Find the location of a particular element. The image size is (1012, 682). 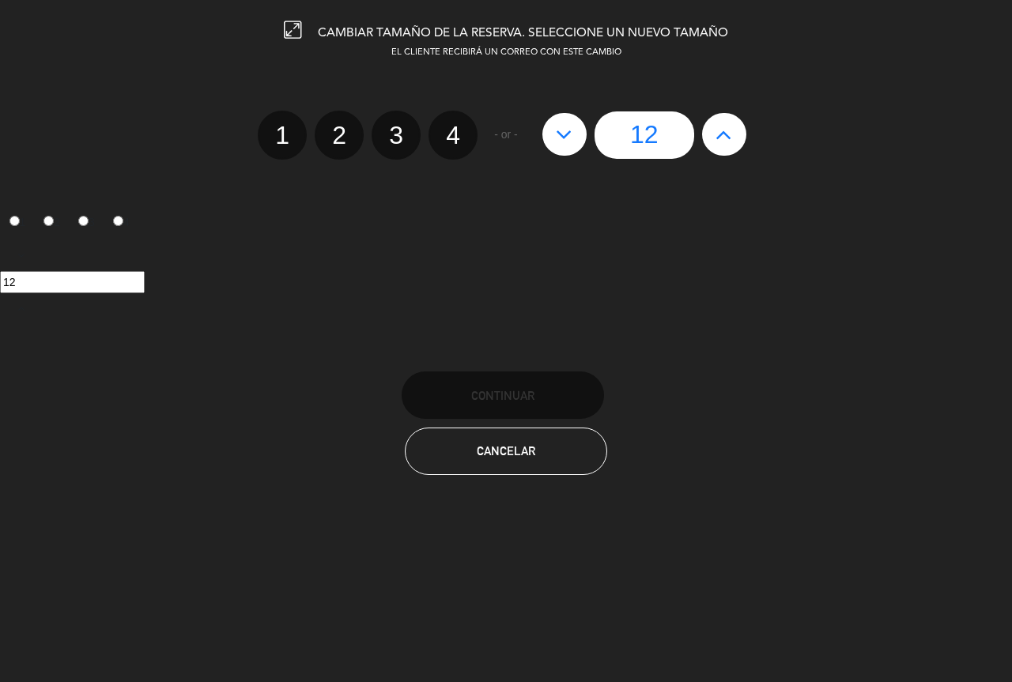

label: 1 is located at coordinates (282, 135).